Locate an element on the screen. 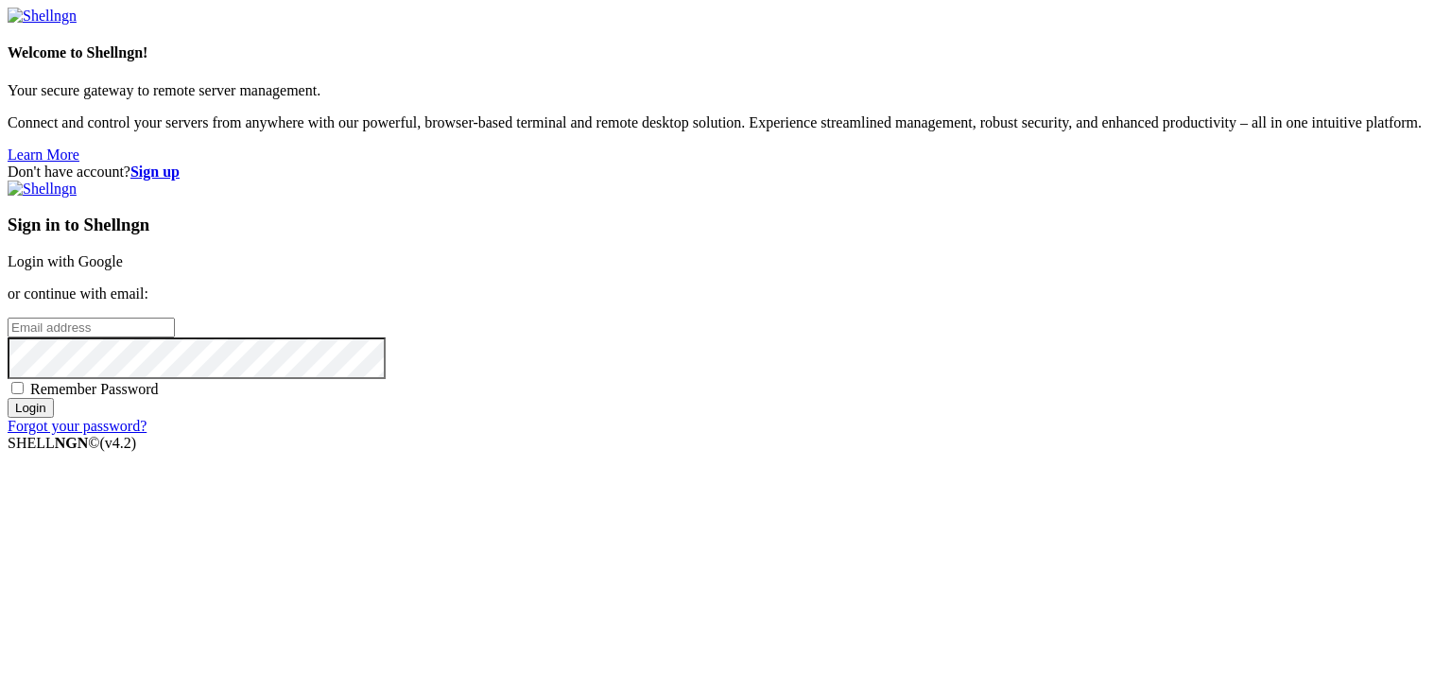 Image resolution: width=1434 pixels, height=691 pixels. input: Email address is located at coordinates (91, 327).